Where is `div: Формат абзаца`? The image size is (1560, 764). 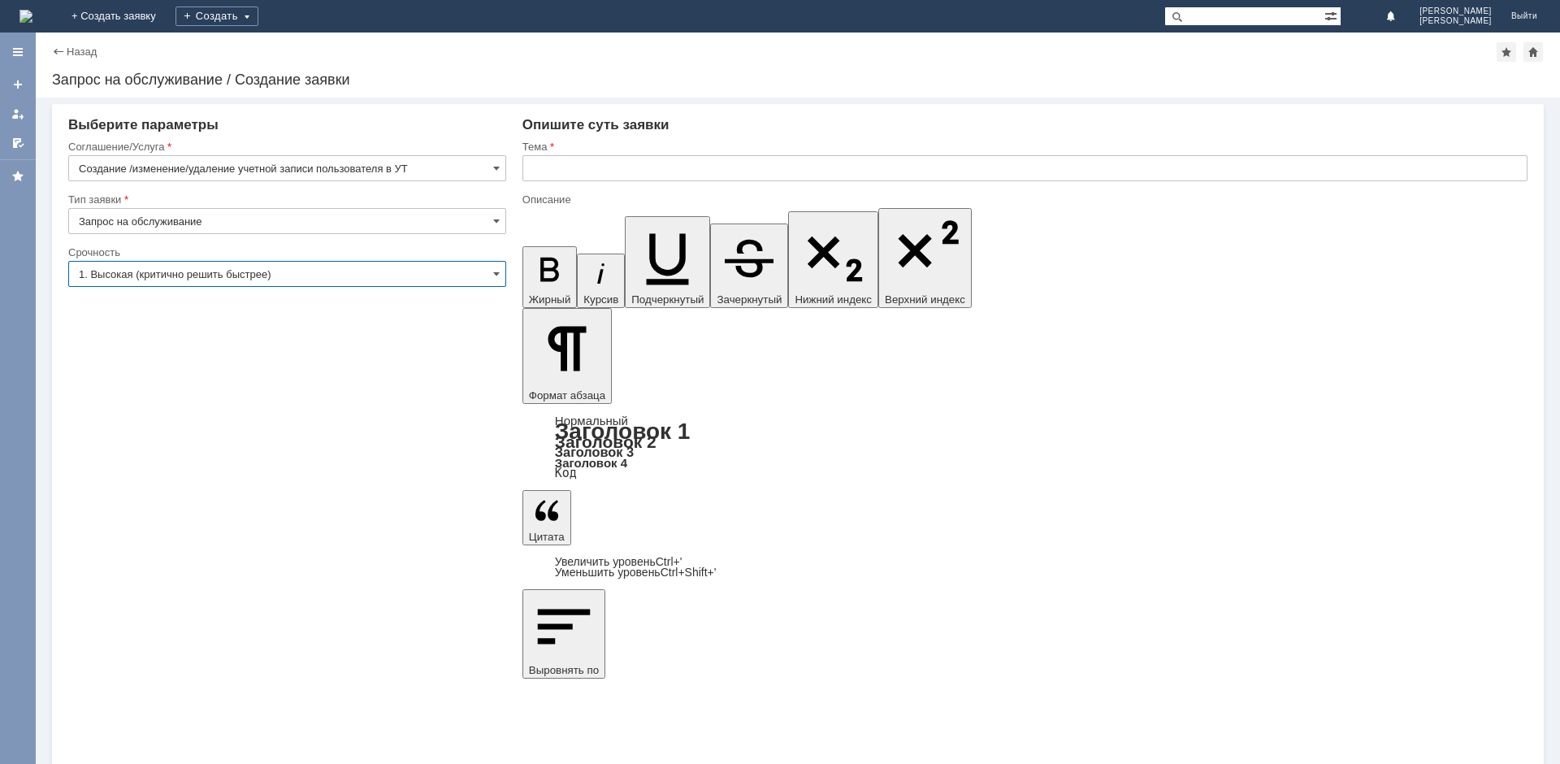 div: Формат абзаца is located at coordinates (1025, 447).